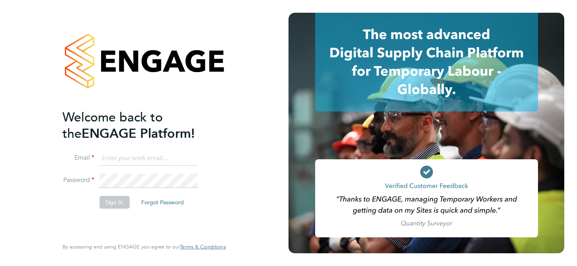 This screenshot has height=266, width=577. Describe the element at coordinates (114, 202) in the screenshot. I see `button: Sign In` at that location.